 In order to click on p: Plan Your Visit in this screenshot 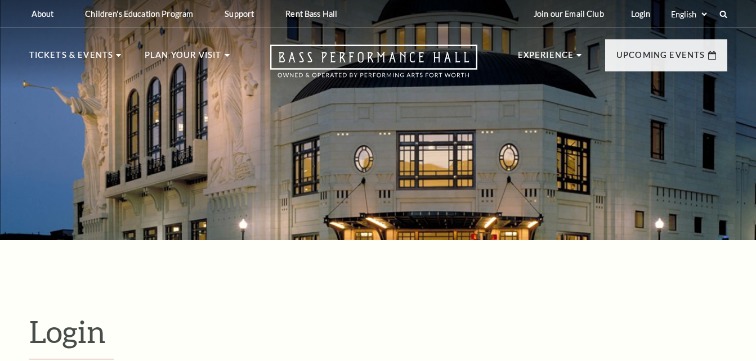, I will do `click(183, 59)`.